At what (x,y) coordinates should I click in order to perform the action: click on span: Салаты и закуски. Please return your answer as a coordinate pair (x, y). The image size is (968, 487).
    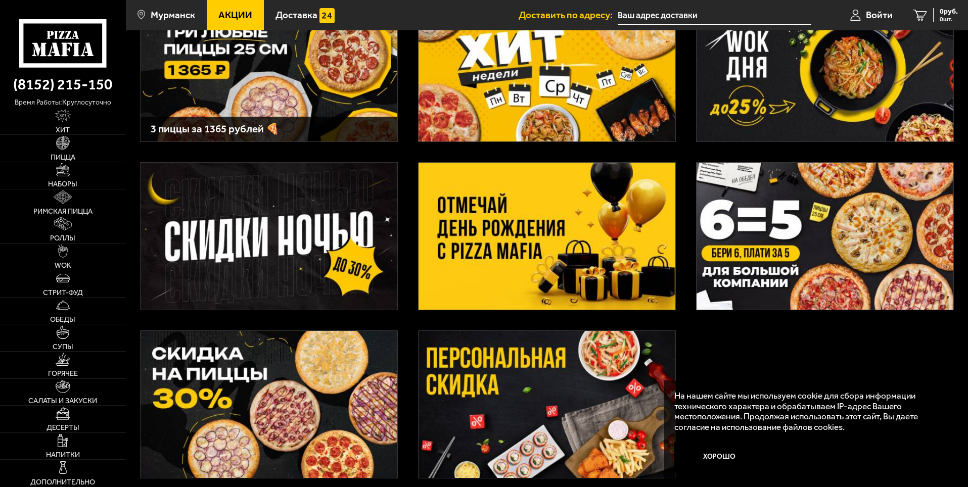
    Looking at the image, I should click on (63, 401).